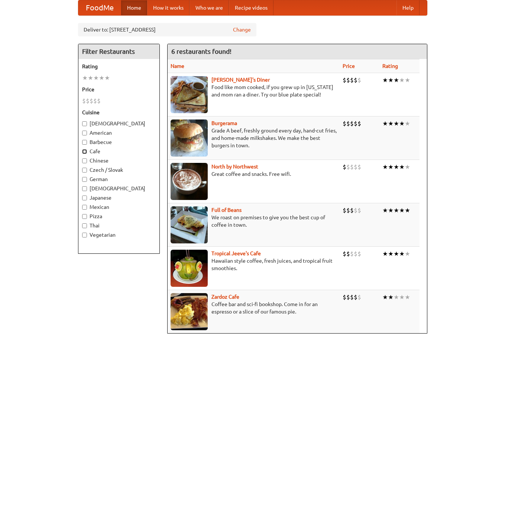 This screenshot has height=525, width=505. Describe the element at coordinates (119, 151) in the screenshot. I see `label: Cafe` at that location.